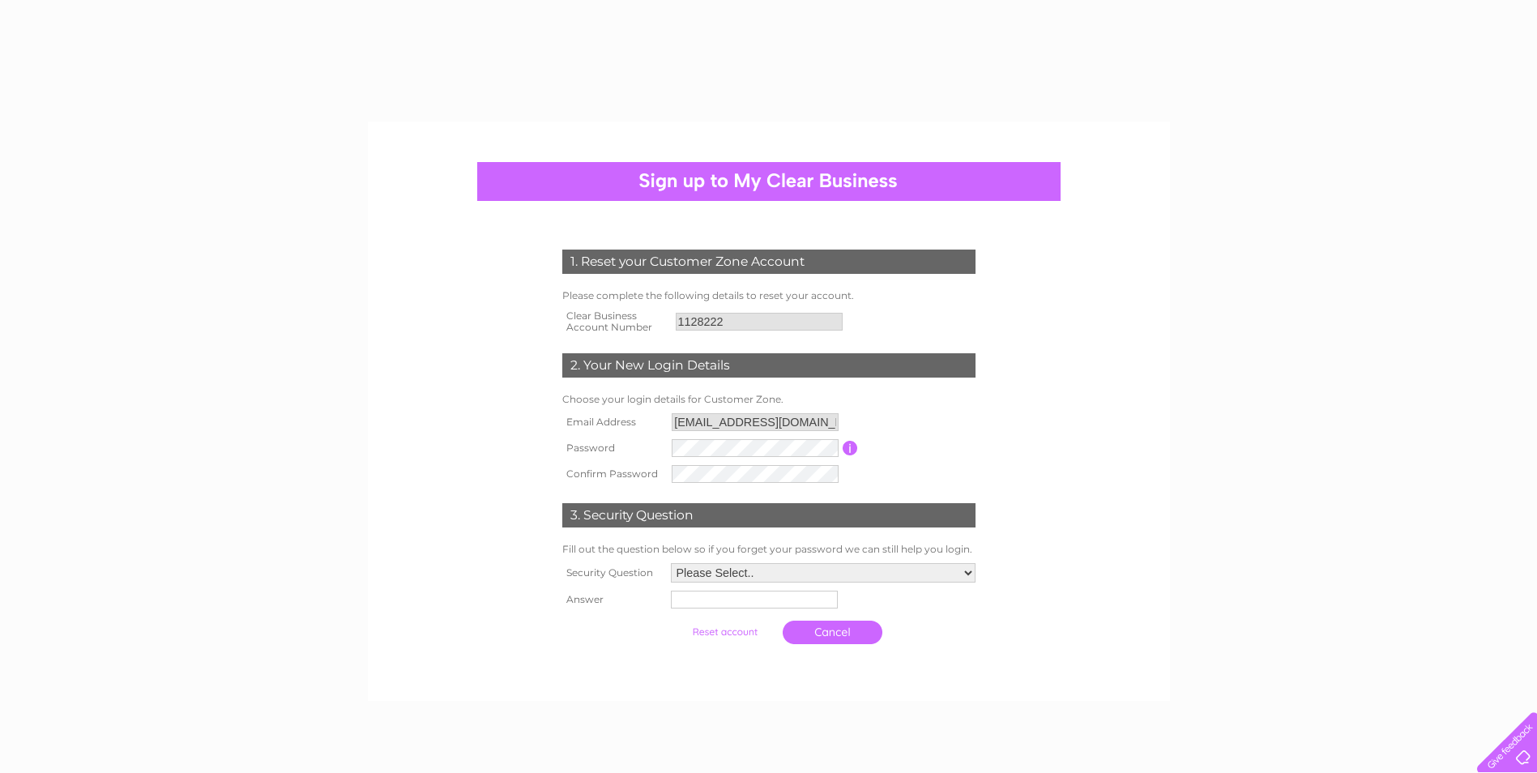 This screenshot has width=1537, height=773. Describe the element at coordinates (769, 296) in the screenshot. I see `td: Please complete the following details to reset your account.` at that location.